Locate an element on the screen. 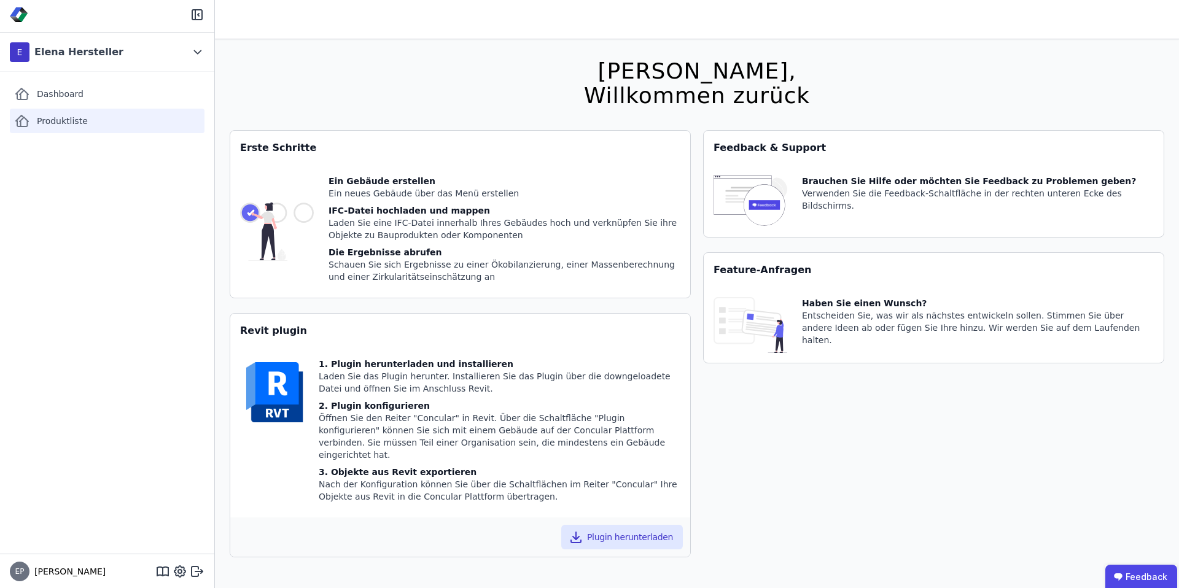 This screenshot has width=1179, height=588. div: Elena Hersteller is located at coordinates (79, 52).